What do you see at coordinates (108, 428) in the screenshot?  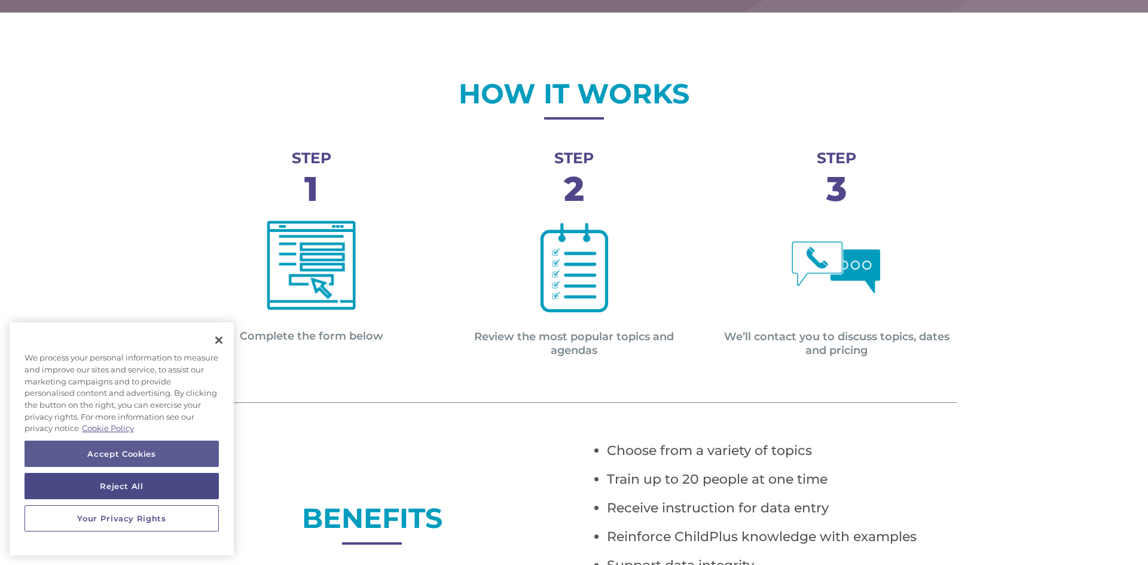 I see `a: More information about your privacy, opens in a new tab` at bounding box center [108, 428].